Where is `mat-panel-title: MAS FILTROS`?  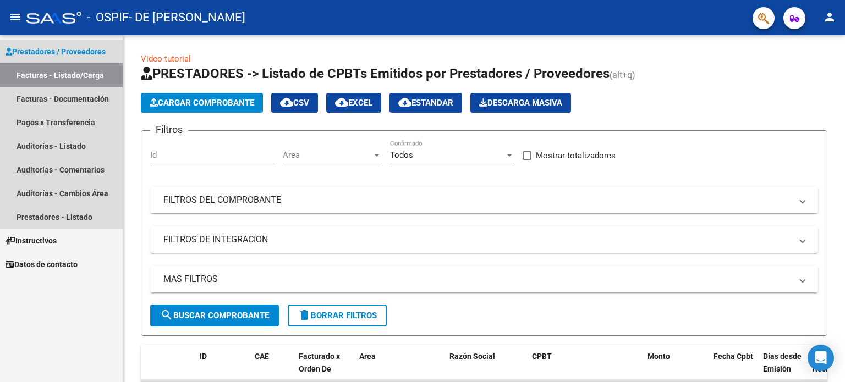 mat-panel-title: MAS FILTROS is located at coordinates (477, 279).